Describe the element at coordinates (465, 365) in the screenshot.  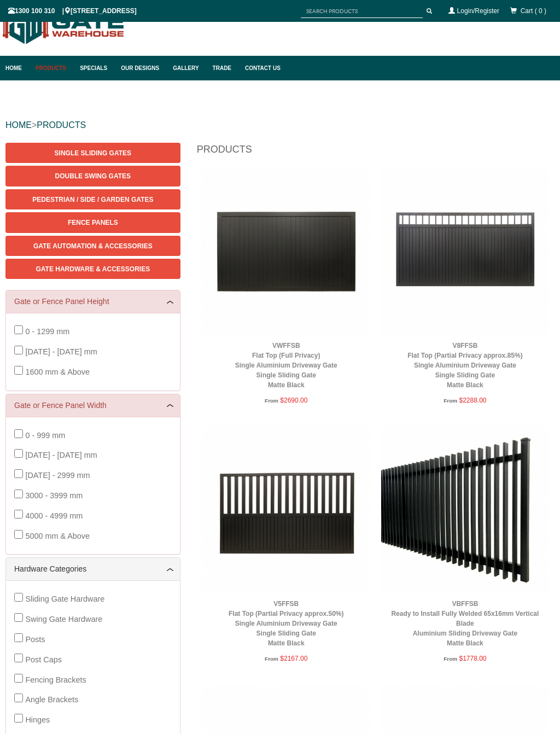
I see `a: V8FFSBFlat Top (Partial Privacy approx.85%)Single Aluminium Driveway GateSingle Sliding GateMatte...` at that location.